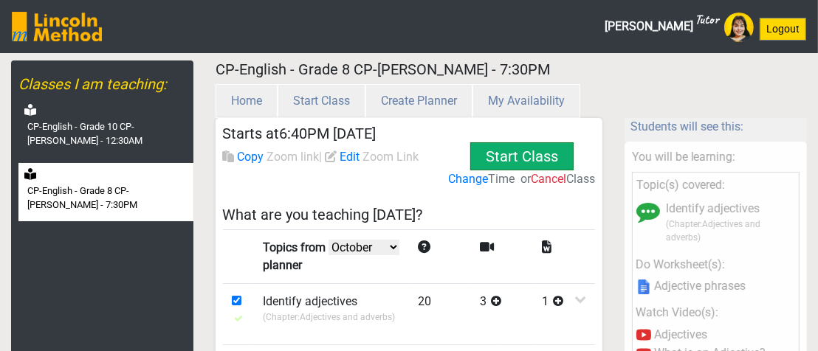 This screenshot has width=818, height=351. Describe the element at coordinates (678, 313) in the screenshot. I see `label: Watch Video(s):` at that location.